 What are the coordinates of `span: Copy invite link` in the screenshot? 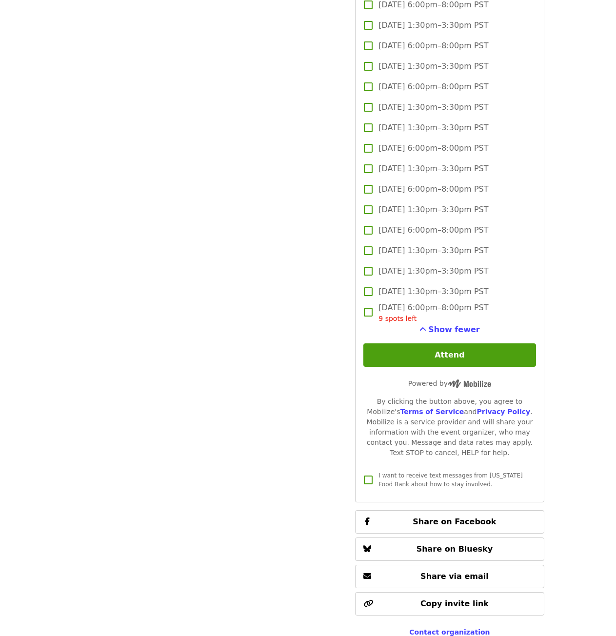 It's located at (455, 604).